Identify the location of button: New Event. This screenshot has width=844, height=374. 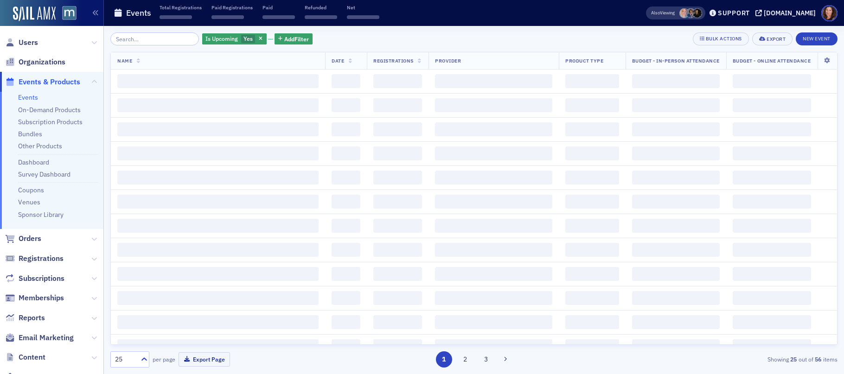
(816, 39).